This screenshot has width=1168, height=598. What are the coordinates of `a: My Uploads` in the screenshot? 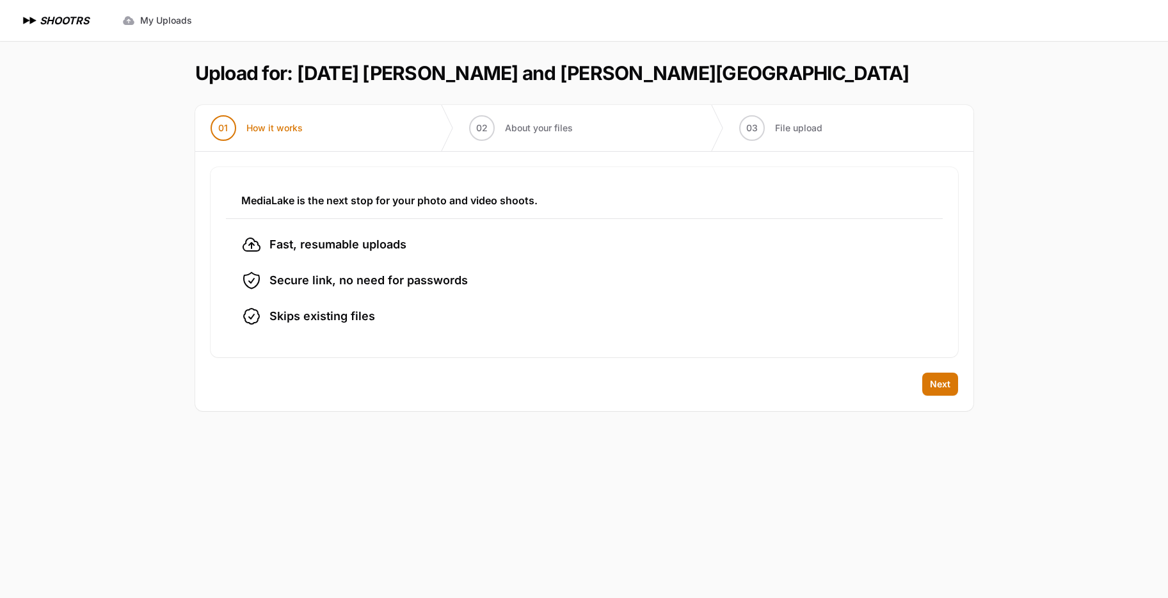 It's located at (157, 20).